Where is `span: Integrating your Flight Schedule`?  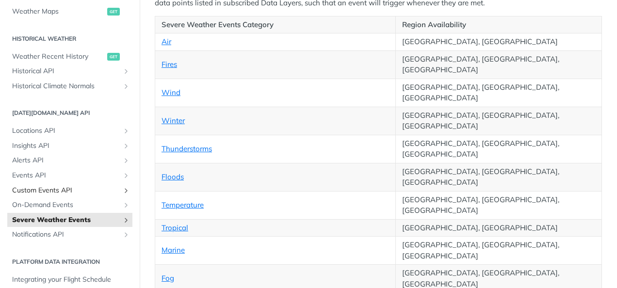
span: Integrating your Flight Schedule is located at coordinates (71, 280).